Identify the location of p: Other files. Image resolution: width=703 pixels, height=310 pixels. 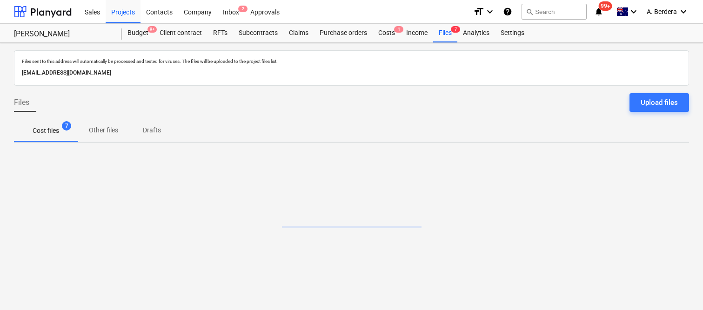
(103, 130).